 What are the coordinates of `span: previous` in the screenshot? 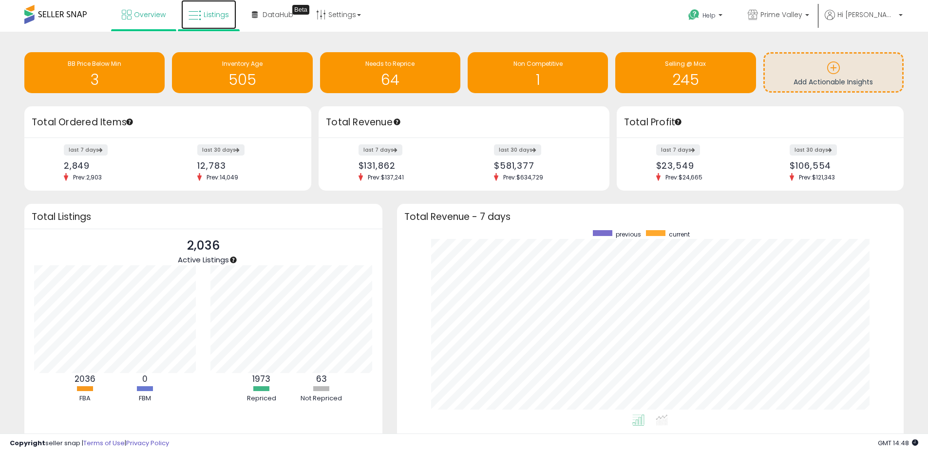 It's located at (629, 234).